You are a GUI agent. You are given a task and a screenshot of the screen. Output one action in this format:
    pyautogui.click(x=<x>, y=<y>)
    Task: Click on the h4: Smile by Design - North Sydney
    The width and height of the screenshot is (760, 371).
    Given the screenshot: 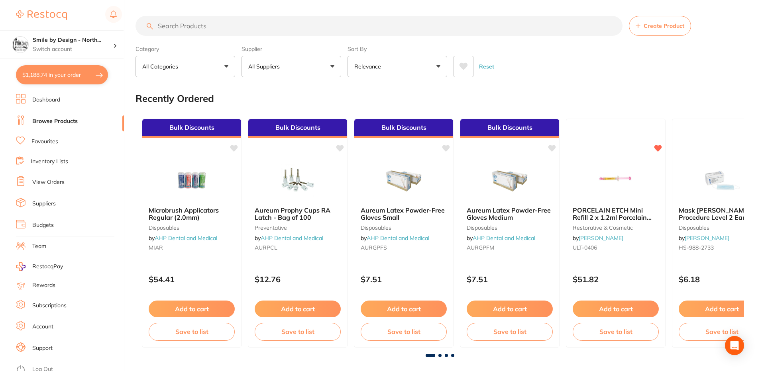 What is the action you would take?
    pyautogui.click(x=73, y=40)
    